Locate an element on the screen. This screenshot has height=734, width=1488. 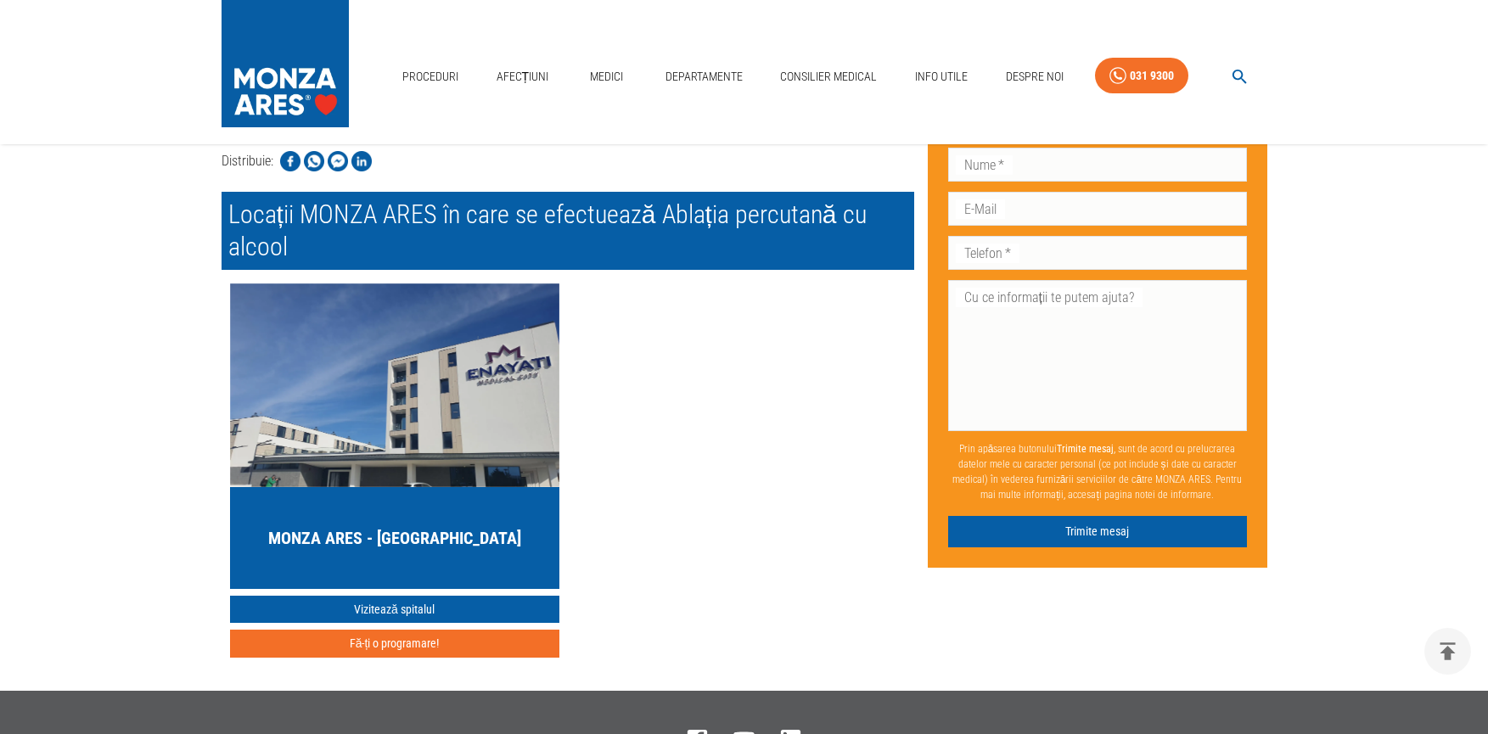
b: Trimite mesaj is located at coordinates (1085, 449).